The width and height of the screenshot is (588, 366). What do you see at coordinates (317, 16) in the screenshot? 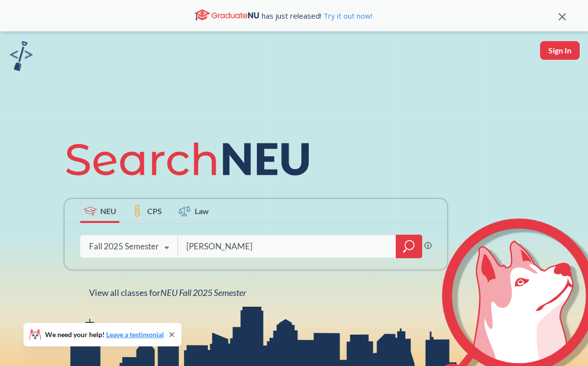
I see `span: has just released!` at bounding box center [317, 16].